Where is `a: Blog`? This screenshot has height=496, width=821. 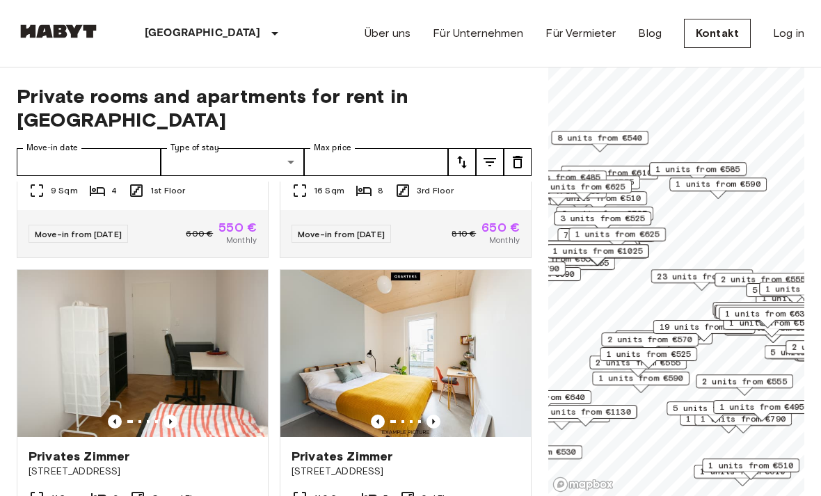 a: Blog is located at coordinates (650, 33).